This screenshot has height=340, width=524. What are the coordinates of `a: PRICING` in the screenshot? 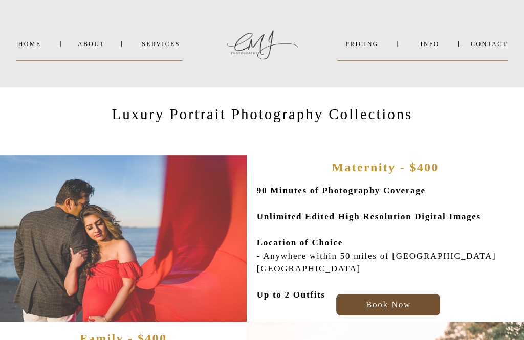 It's located at (362, 43).